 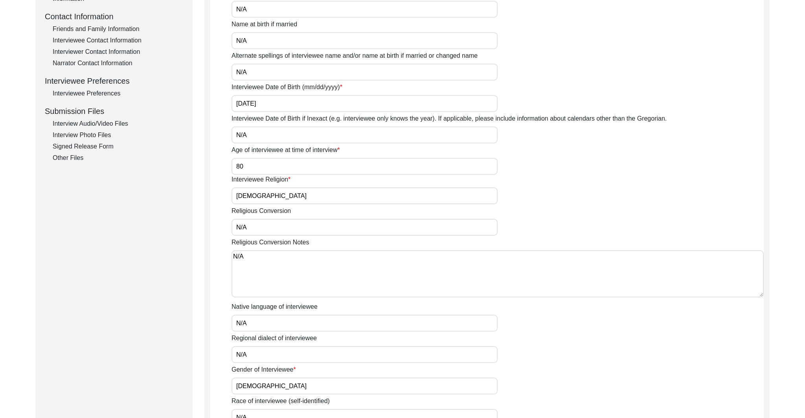 What do you see at coordinates (118, 147) in the screenshot?
I see `div: Signed Release Form` at bounding box center [118, 147].